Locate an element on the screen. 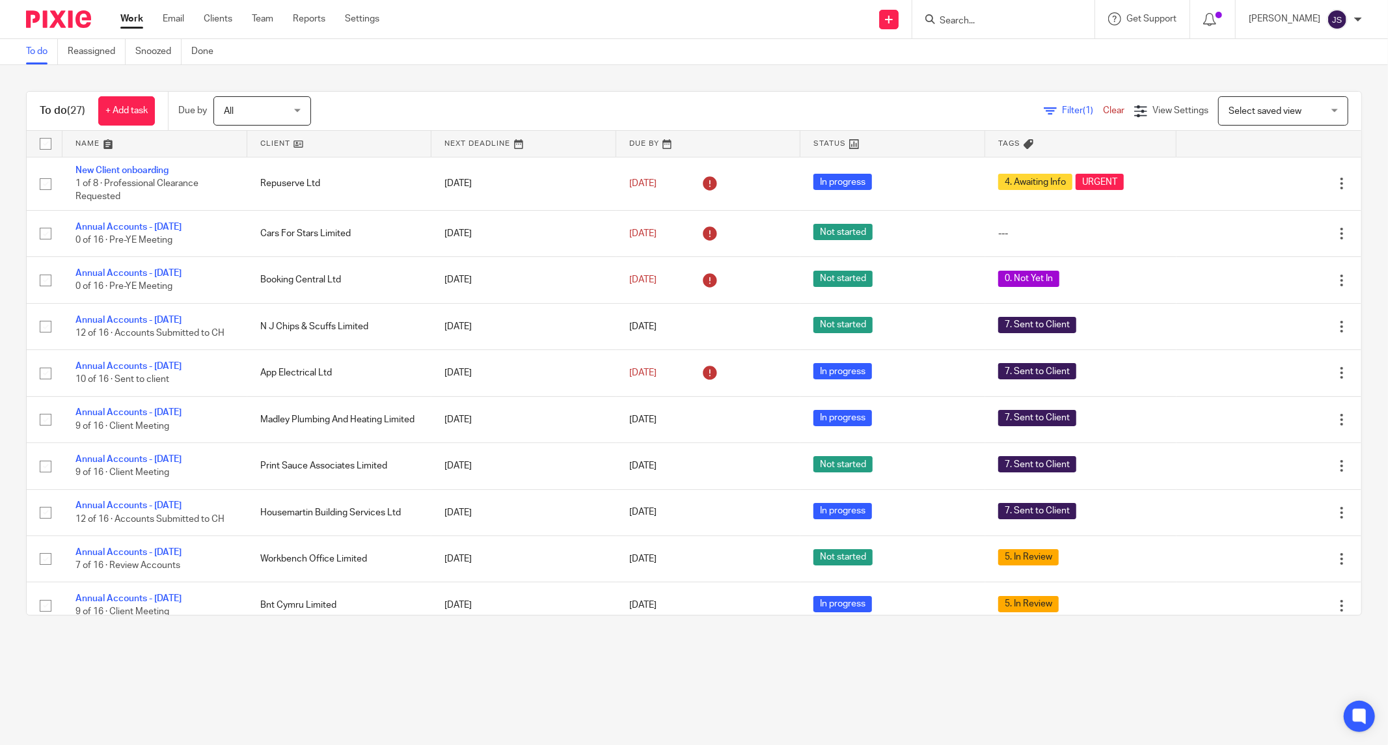 The image size is (1388, 745). span: 10 of 16 · Sent to client is located at coordinates (122, 380).